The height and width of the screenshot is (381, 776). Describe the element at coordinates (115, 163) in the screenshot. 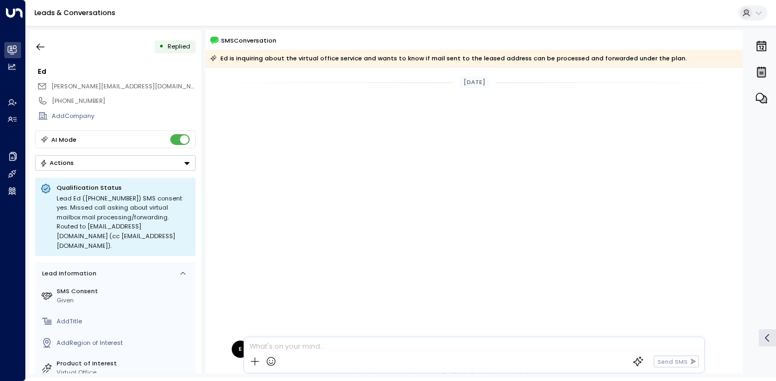

I see `button: Actions` at that location.